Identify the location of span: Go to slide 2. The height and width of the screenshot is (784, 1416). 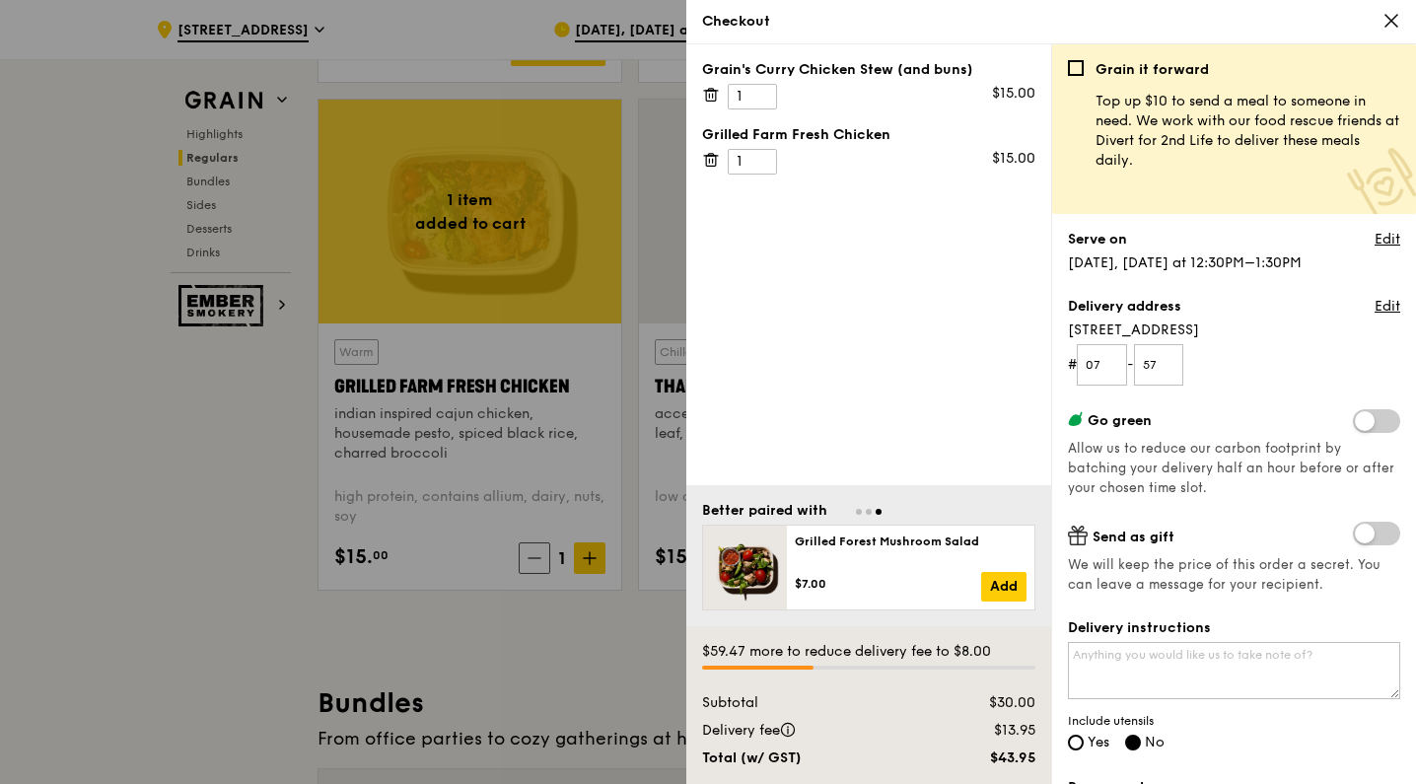
(869, 512).